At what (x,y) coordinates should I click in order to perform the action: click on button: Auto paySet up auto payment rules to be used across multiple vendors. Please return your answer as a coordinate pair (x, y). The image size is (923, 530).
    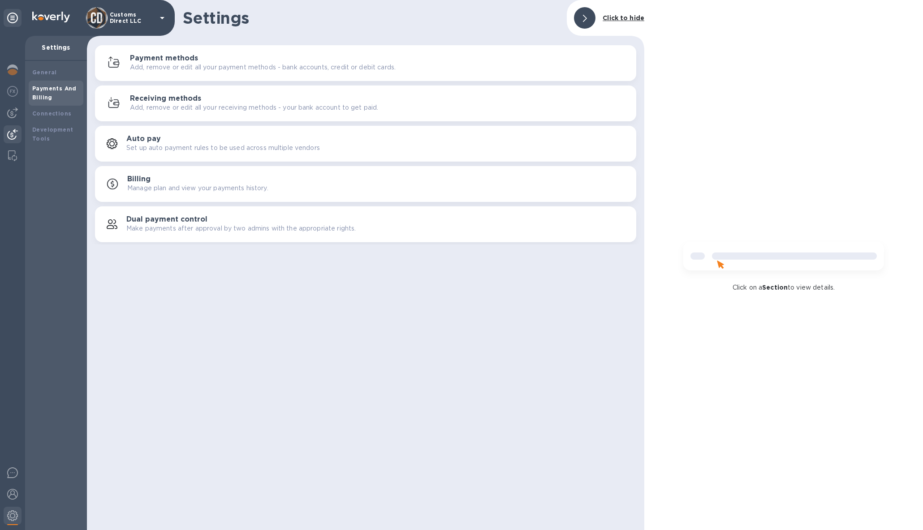
    Looking at the image, I should click on (366, 144).